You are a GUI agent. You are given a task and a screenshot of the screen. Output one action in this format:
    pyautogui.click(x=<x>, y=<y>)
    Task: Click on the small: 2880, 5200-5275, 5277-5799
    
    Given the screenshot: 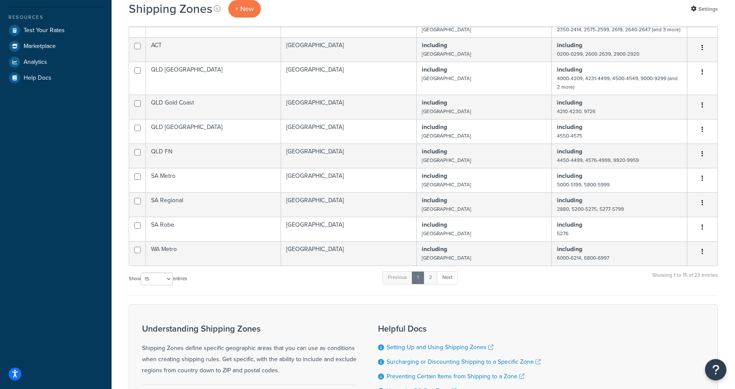 What is the action you would take?
    pyautogui.click(x=590, y=209)
    